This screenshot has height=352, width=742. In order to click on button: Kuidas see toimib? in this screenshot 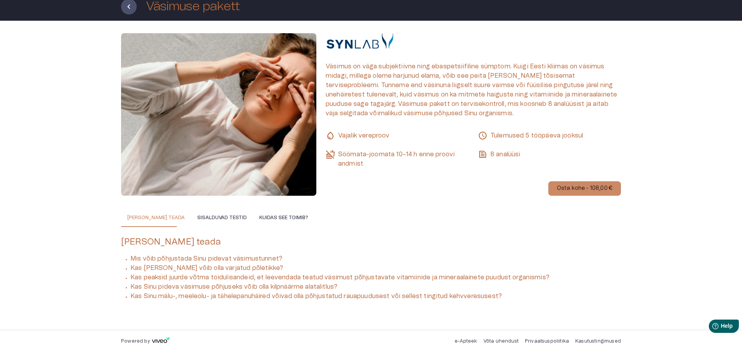, I will do `click(283, 217)`.